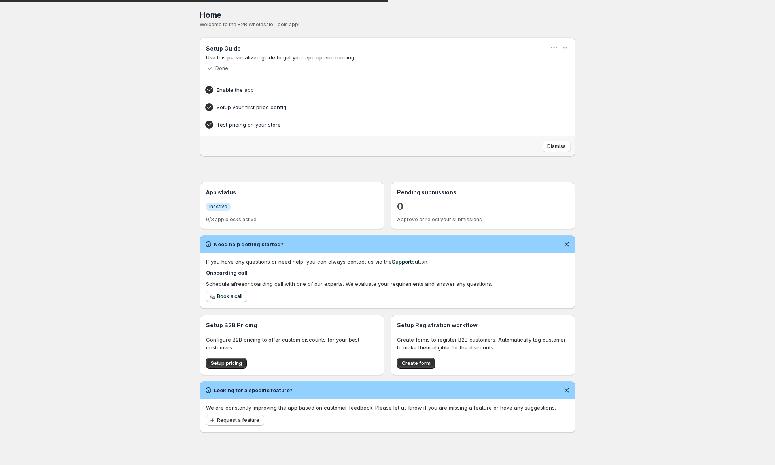  I want to click on p: Use this personalized guide to get your app up and running., so click(388, 57).